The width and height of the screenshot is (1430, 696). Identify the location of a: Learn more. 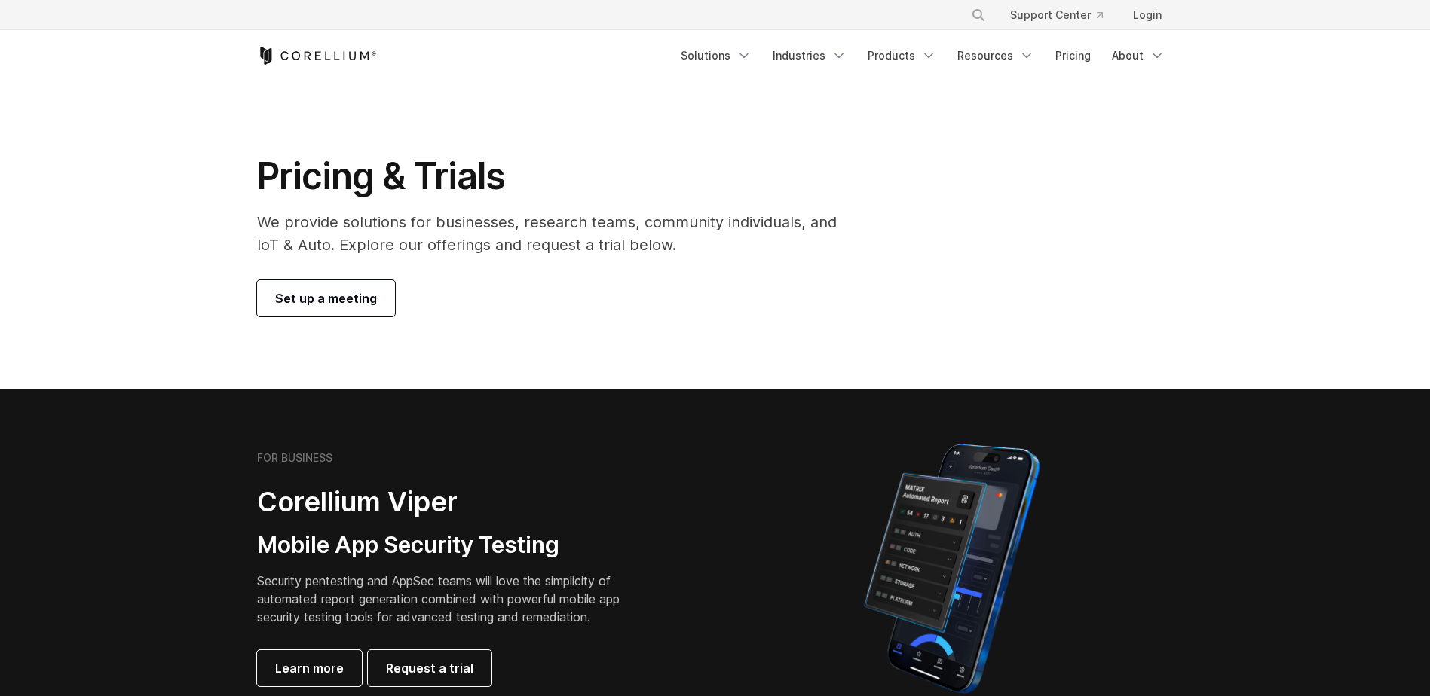
(309, 669).